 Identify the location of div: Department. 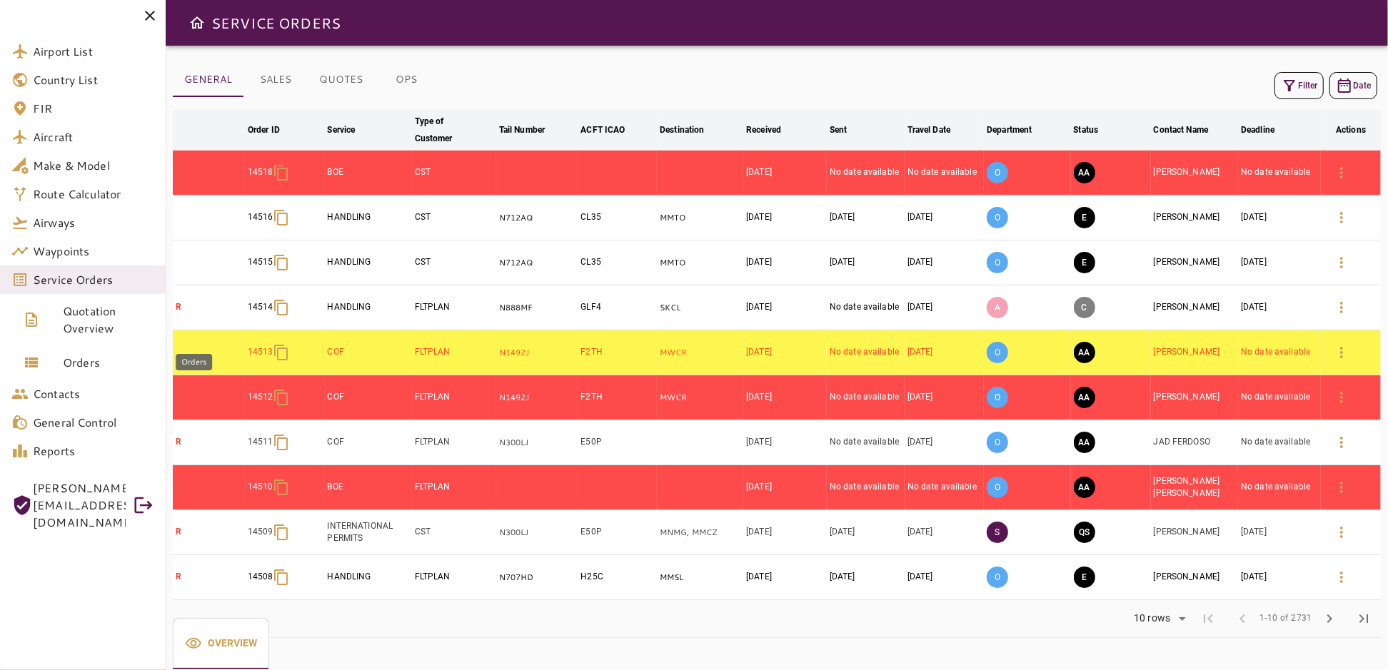
(1009, 130).